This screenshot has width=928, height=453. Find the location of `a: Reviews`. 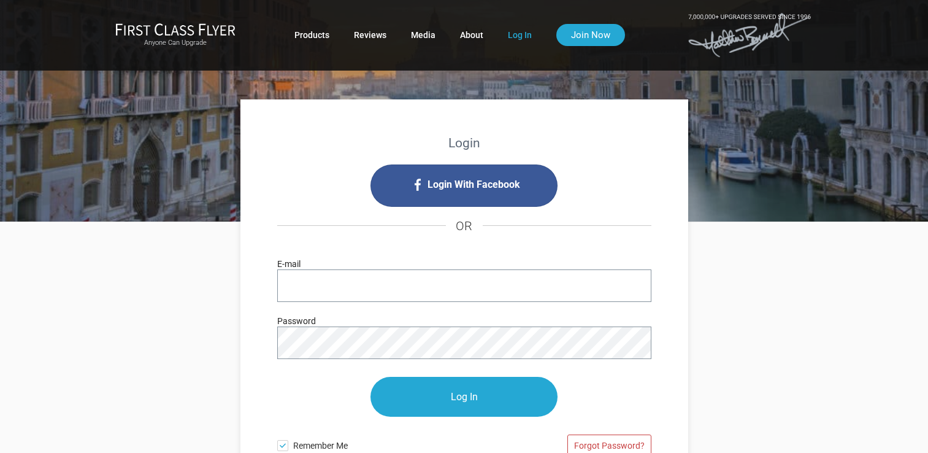

a: Reviews is located at coordinates (370, 35).